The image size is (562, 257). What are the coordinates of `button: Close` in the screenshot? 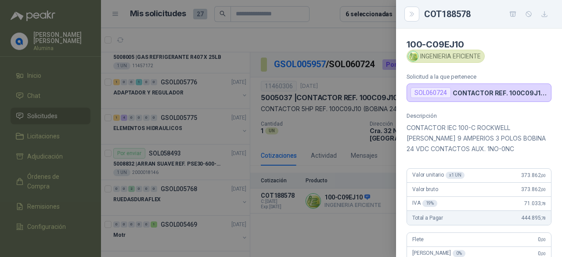 It's located at (412, 14).